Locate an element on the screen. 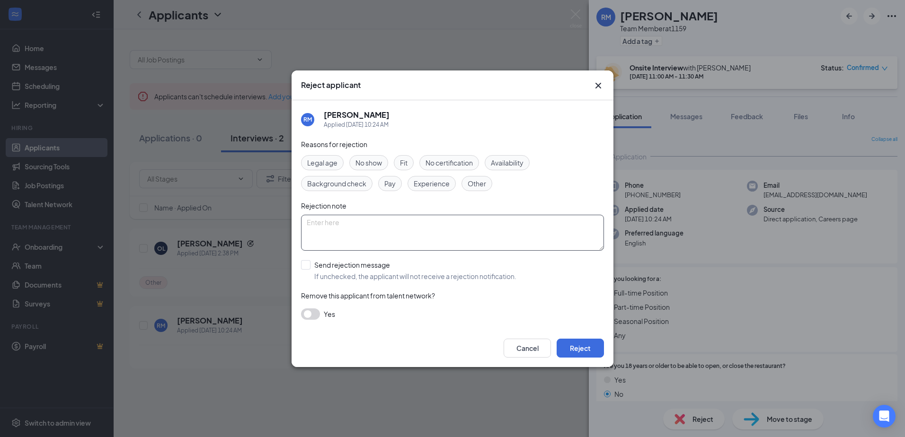  div: Open Intercom Messenger is located at coordinates (884, 416).